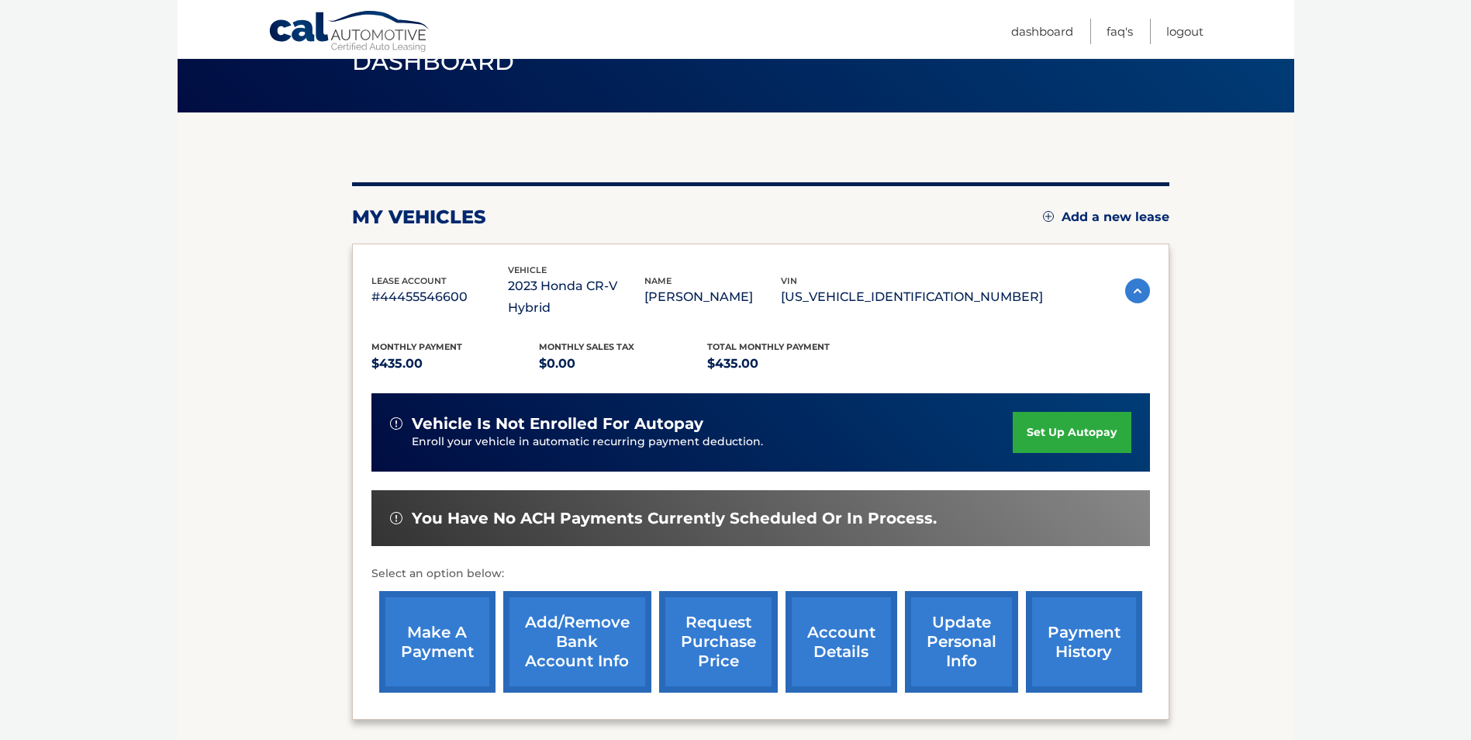 The width and height of the screenshot is (1471, 740). What do you see at coordinates (961, 641) in the screenshot?
I see `a: update personal info` at bounding box center [961, 641].